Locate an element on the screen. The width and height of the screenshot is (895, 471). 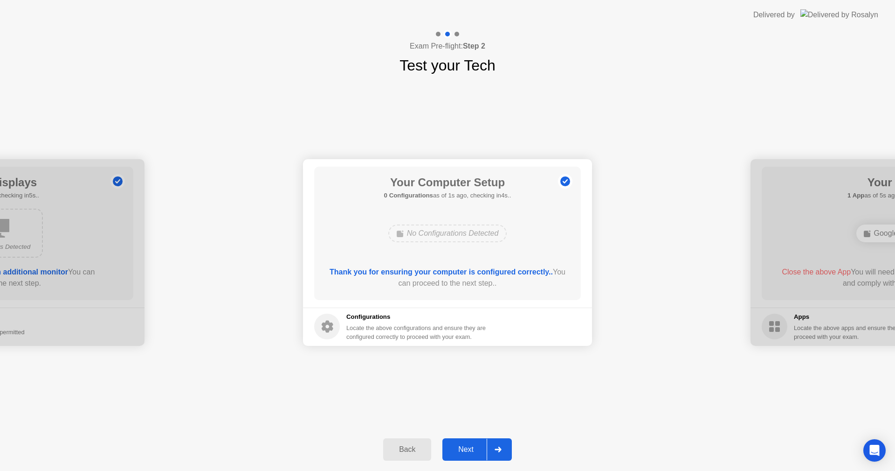
button: Next is located at coordinates (477, 449).